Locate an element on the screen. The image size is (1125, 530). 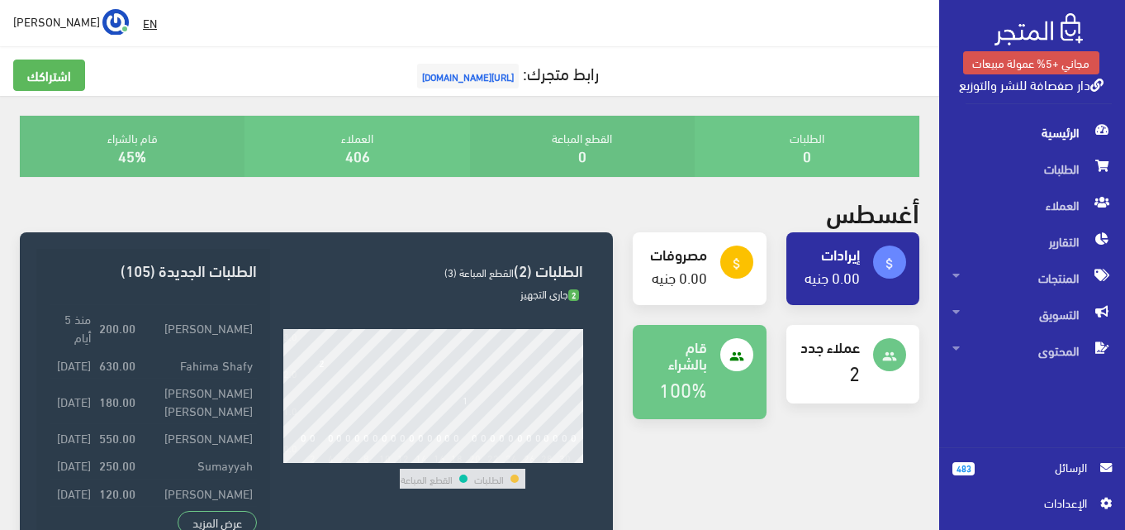
a: 45% is located at coordinates (132, 154).